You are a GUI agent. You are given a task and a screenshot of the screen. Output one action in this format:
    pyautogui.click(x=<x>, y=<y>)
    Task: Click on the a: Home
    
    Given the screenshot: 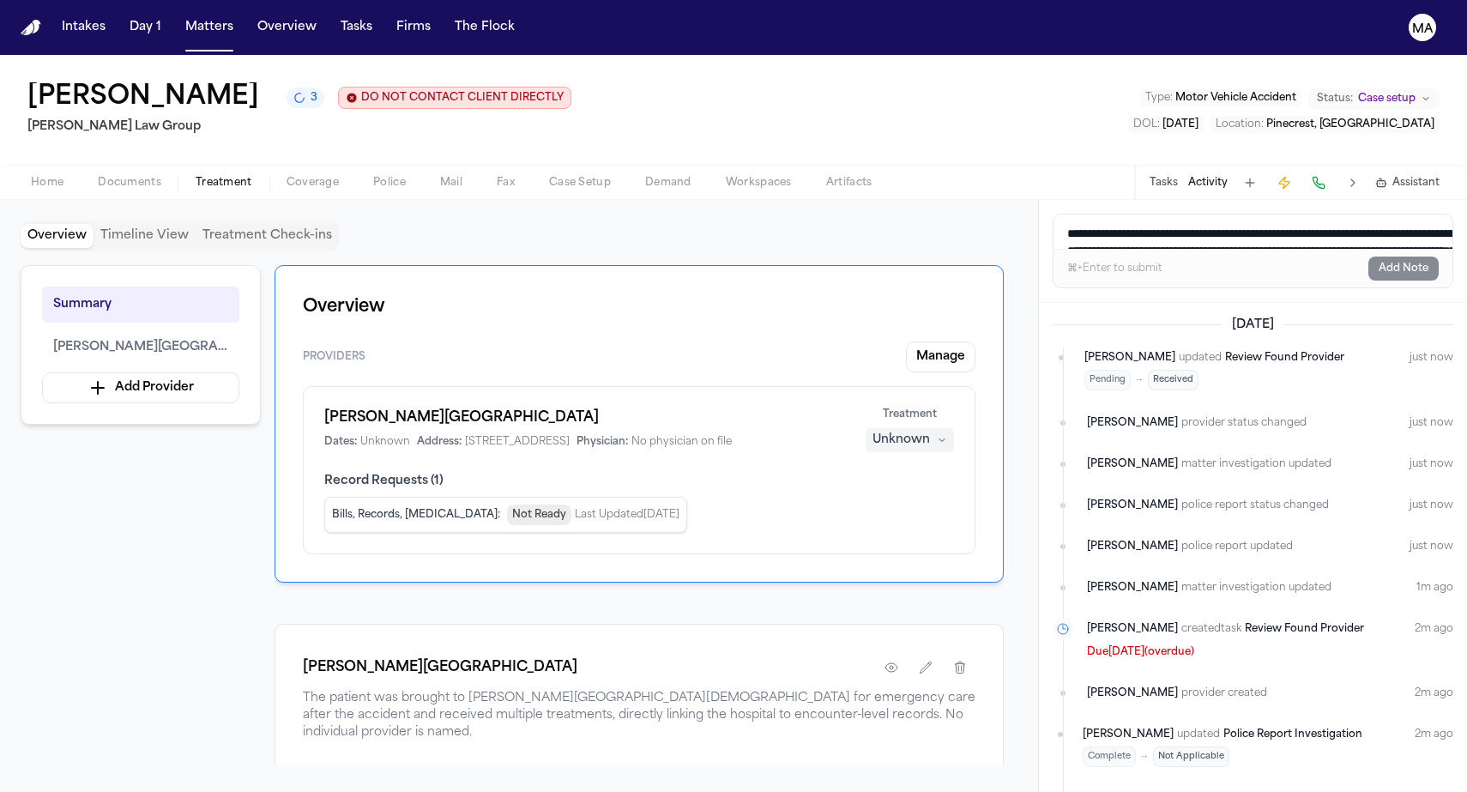 What is the action you would take?
    pyautogui.click(x=31, y=27)
    